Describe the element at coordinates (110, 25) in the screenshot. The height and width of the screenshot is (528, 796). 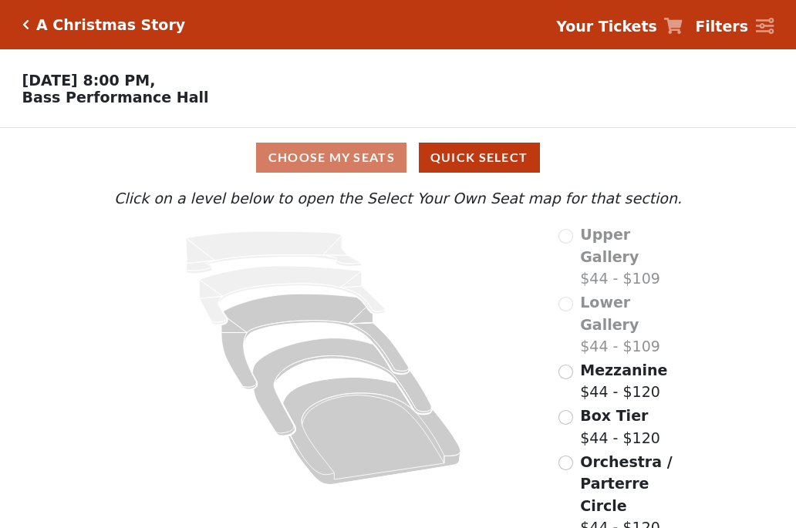
I see `h5: A Christmas Story` at that location.